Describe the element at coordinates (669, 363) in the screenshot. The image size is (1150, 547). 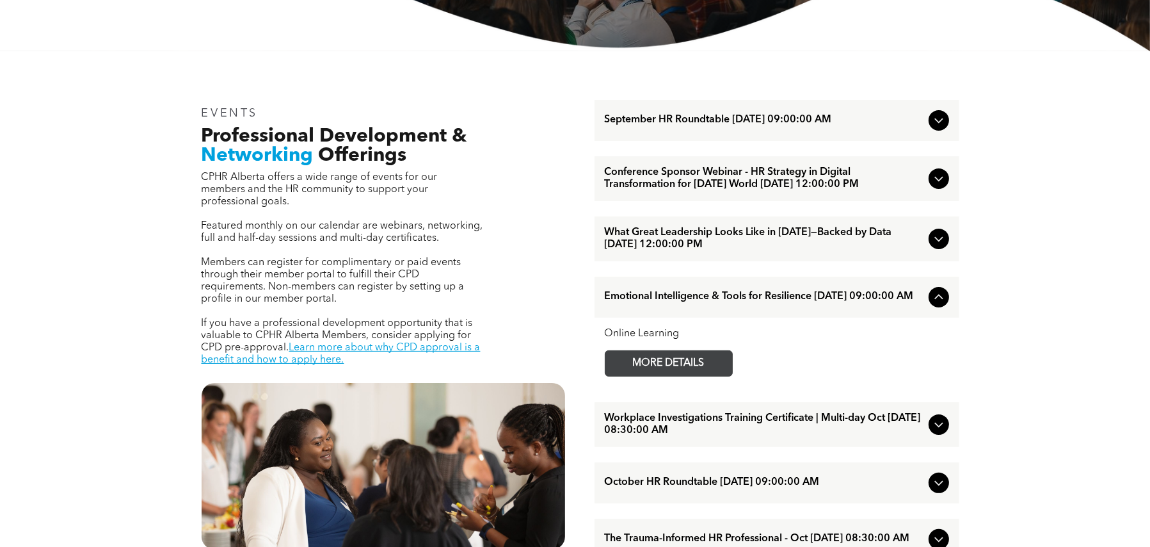
I see `span: MORE DETAILS` at that location.